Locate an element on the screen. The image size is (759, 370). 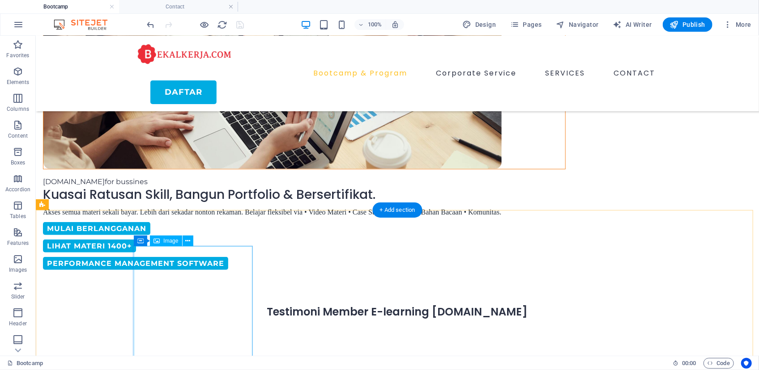
button: reload is located at coordinates (222, 25).